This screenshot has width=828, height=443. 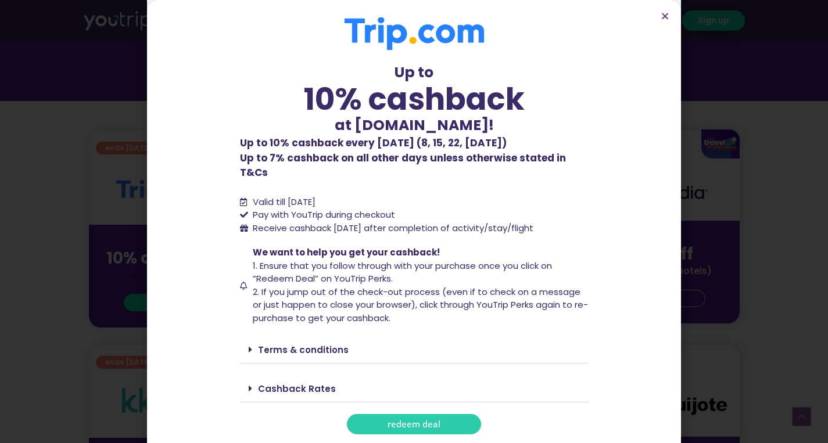 What do you see at coordinates (414, 350) in the screenshot?
I see `div: Terms & conditions` at bounding box center [414, 350].